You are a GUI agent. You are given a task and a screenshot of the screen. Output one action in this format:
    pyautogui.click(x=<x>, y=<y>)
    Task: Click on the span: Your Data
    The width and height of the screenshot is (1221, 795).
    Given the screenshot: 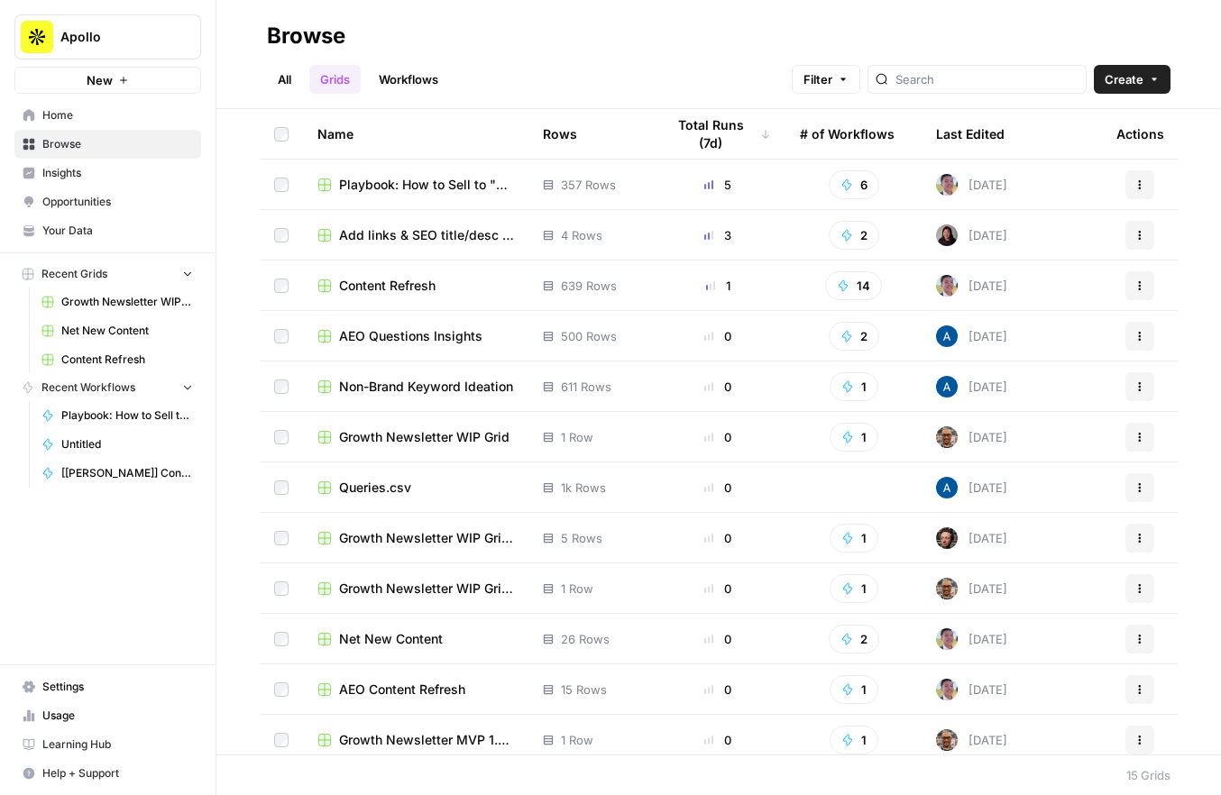 What is the action you would take?
    pyautogui.click(x=117, y=231)
    